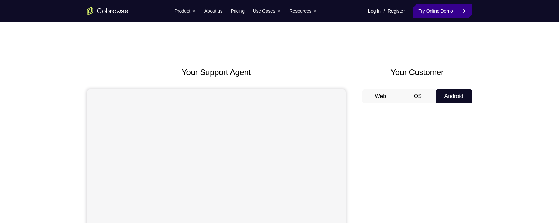 Image resolution: width=559 pixels, height=223 pixels. Describe the element at coordinates (108, 11) in the screenshot. I see `a: Go to the home page` at that location.